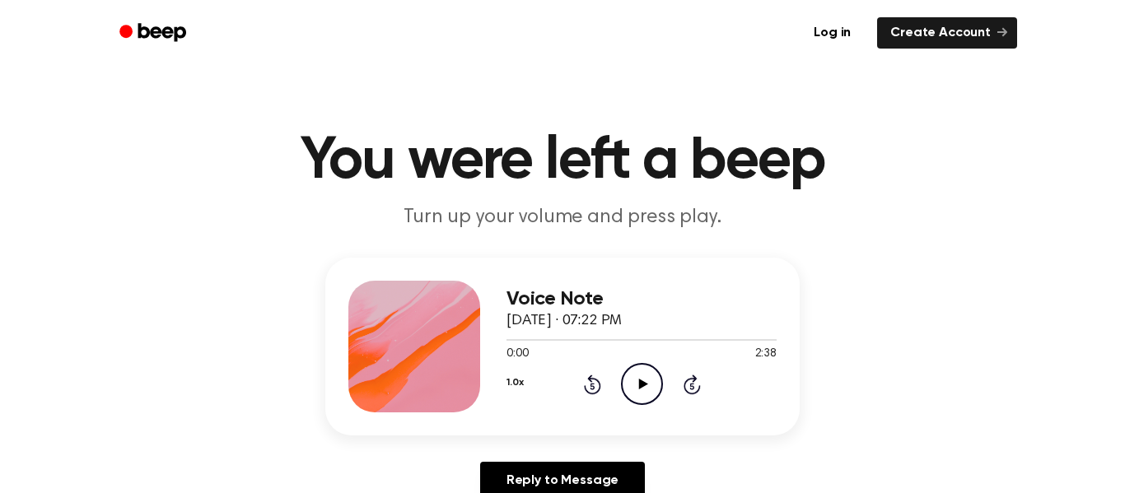  Describe the element at coordinates (766, 354) in the screenshot. I see `span: 2:38` at that location.